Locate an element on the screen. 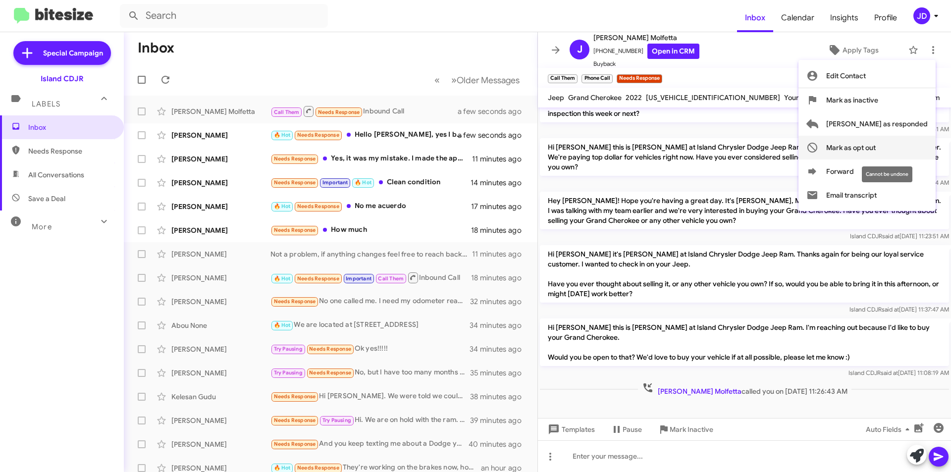 Image resolution: width=951 pixels, height=472 pixels. span: Mark as opt out is located at coordinates (851, 148).